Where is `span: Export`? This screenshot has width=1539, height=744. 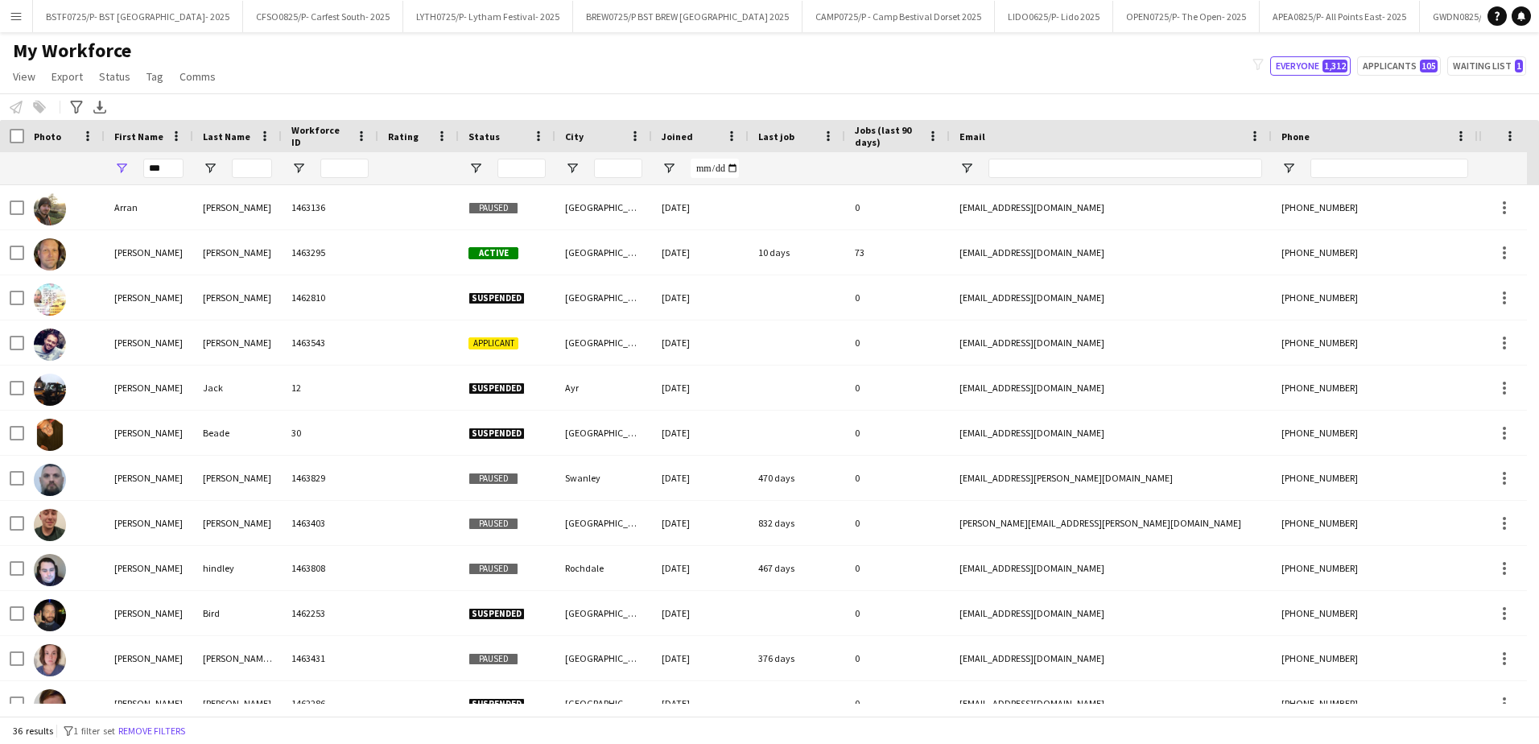
span: Export is located at coordinates (67, 76).